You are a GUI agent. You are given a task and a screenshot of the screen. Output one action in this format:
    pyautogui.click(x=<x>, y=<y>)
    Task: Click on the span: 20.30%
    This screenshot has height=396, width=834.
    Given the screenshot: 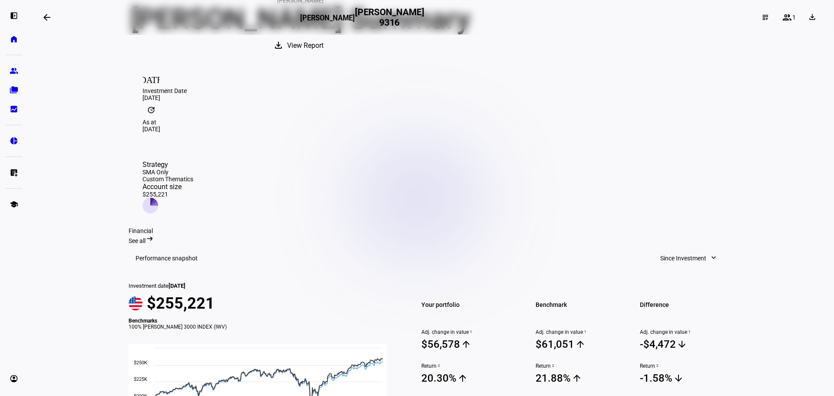 What is the action you would take?
    pyautogui.click(x=468, y=378)
    